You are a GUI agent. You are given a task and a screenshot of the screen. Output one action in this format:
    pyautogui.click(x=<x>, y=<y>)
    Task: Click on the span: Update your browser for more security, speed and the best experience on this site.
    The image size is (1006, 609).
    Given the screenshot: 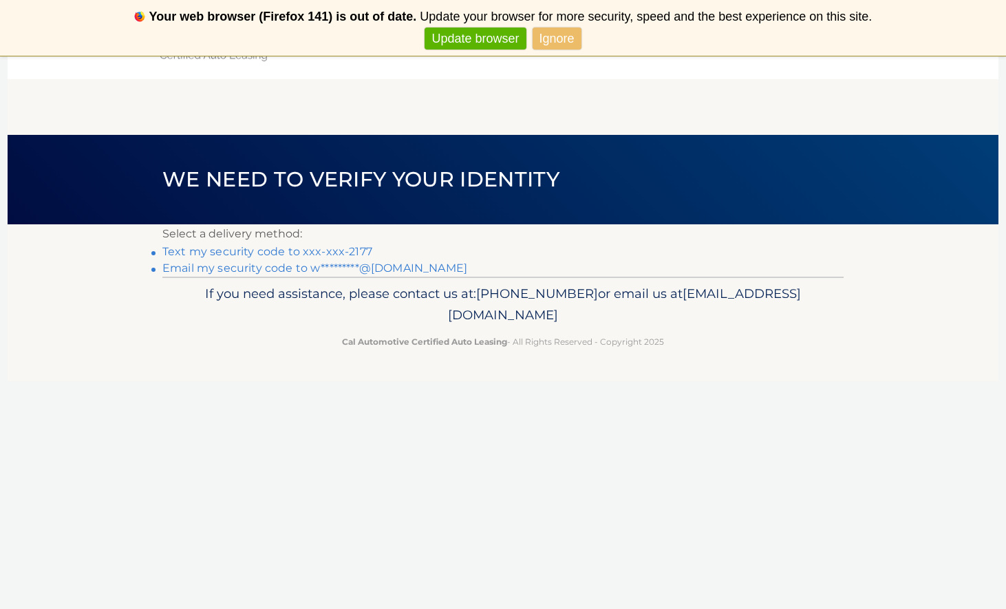 What is the action you would take?
    pyautogui.click(x=645, y=17)
    